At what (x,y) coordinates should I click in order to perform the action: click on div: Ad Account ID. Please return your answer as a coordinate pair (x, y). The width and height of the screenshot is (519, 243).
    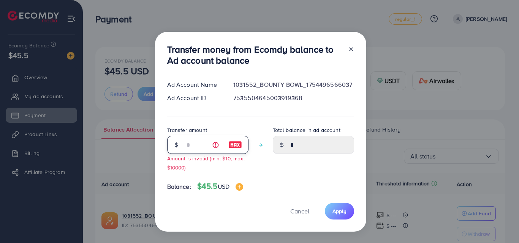
    Looking at the image, I should click on (194, 98).